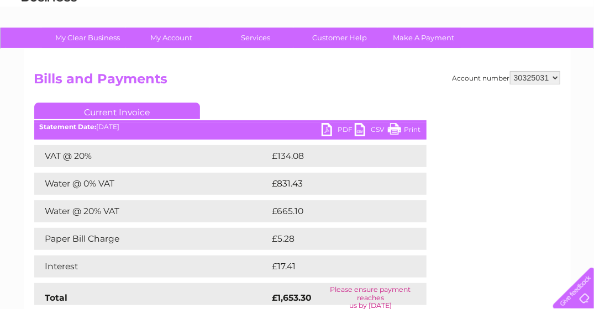 This screenshot has height=309, width=594. Describe the element at coordinates (505, 51) in the screenshot. I see `a: Blog` at that location.